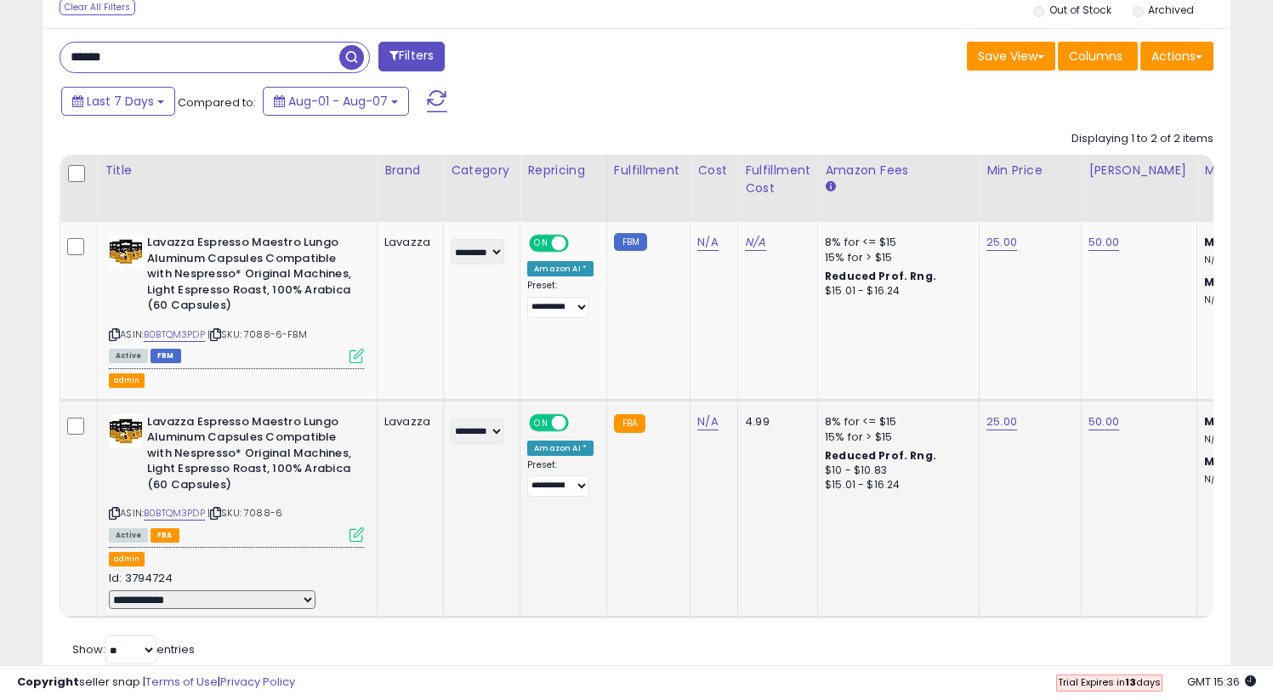 This screenshot has width=1273, height=700. Describe the element at coordinates (1030, 170) in the screenshot. I see `div: Min Price` at that location.